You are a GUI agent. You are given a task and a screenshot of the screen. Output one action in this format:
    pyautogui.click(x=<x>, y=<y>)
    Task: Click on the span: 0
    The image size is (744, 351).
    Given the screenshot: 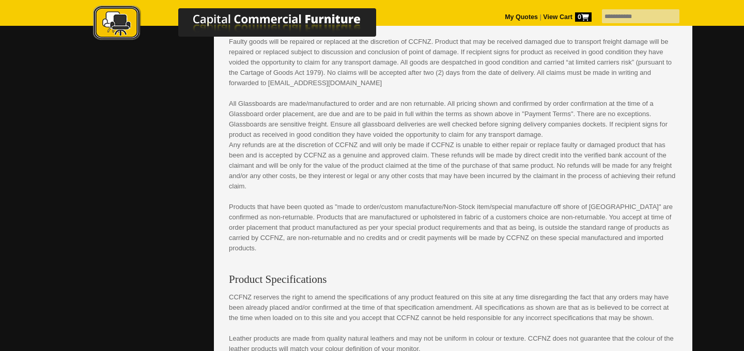 What is the action you would take?
    pyautogui.click(x=583, y=17)
    